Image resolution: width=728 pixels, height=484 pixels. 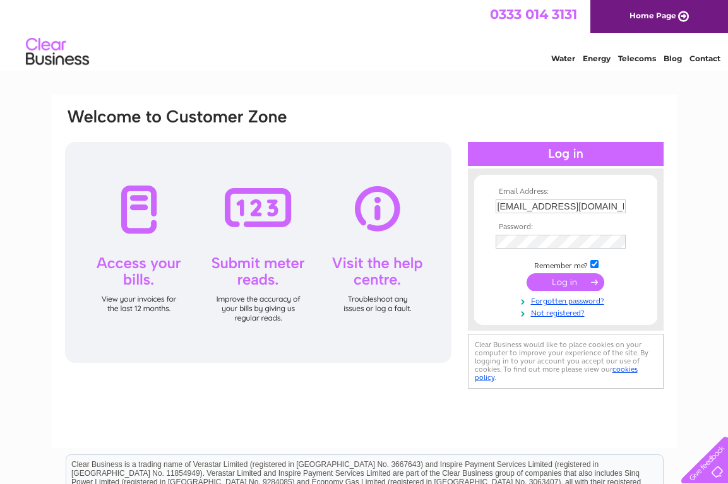 What do you see at coordinates (533, 14) in the screenshot?
I see `span: 0333 014 3131` at bounding box center [533, 14].